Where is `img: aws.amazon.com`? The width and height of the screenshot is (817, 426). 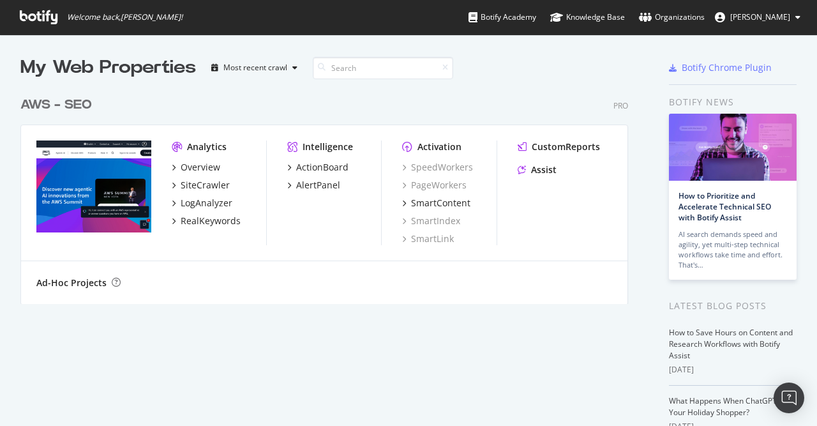
img: aws.amazon.com is located at coordinates (94, 186).